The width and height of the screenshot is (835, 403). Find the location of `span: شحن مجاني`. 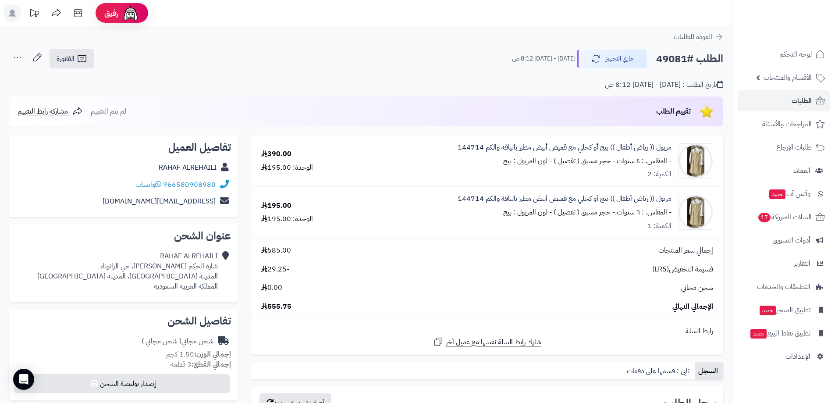

span: شحن مجاني is located at coordinates (697, 288).